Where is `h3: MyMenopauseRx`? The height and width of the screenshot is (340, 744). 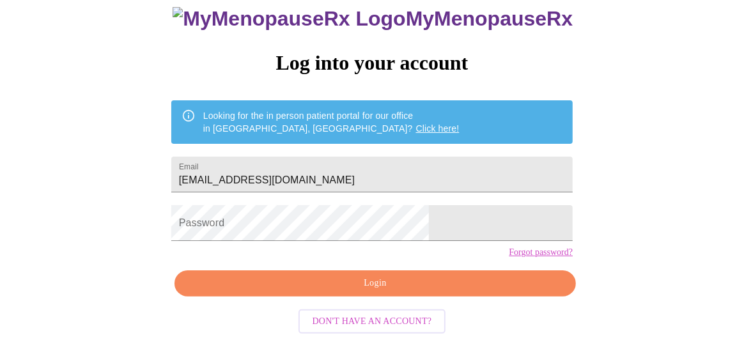 h3: MyMenopauseRx is located at coordinates (372, 19).